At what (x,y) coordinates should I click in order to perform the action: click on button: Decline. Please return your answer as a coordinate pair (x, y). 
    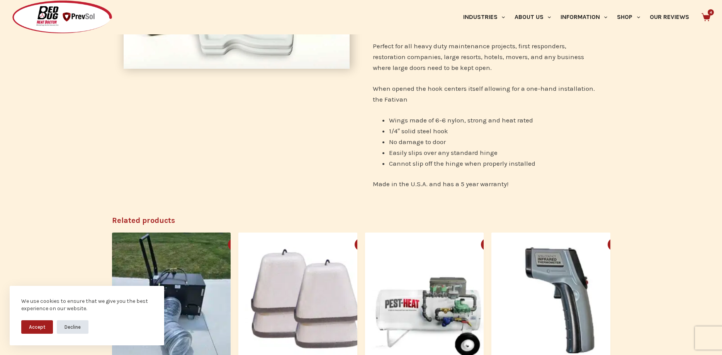
    Looking at the image, I should click on (73, 327).